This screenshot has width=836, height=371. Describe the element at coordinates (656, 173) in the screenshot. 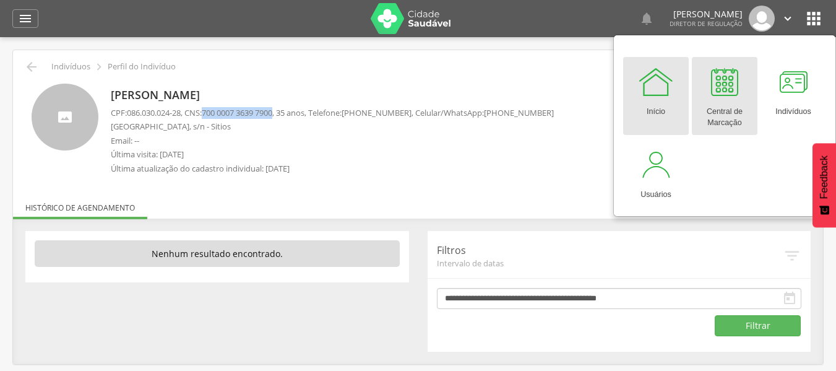

I see `a: Usuários` at that location.